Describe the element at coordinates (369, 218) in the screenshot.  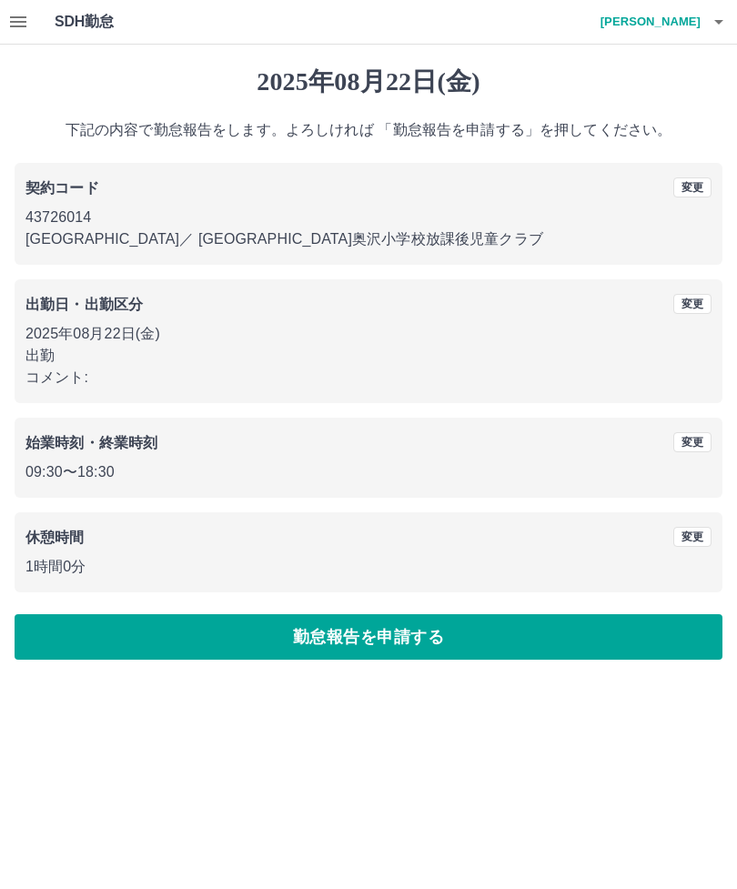
I see `p: 43726014` at that location.